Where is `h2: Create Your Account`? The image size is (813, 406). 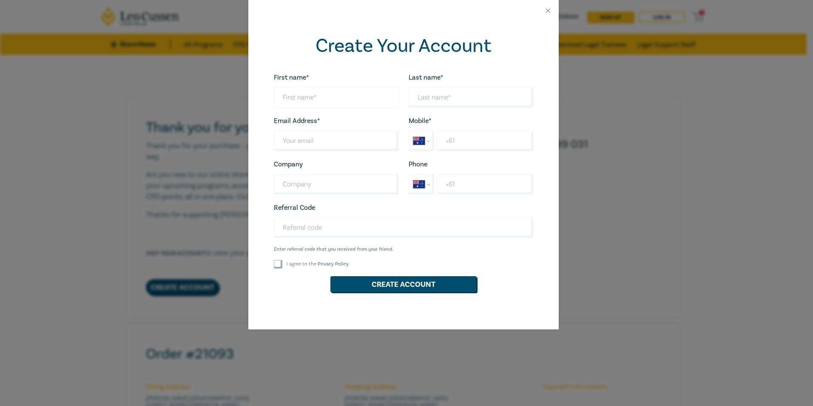
h2: Create Your Account is located at coordinates (403, 46).